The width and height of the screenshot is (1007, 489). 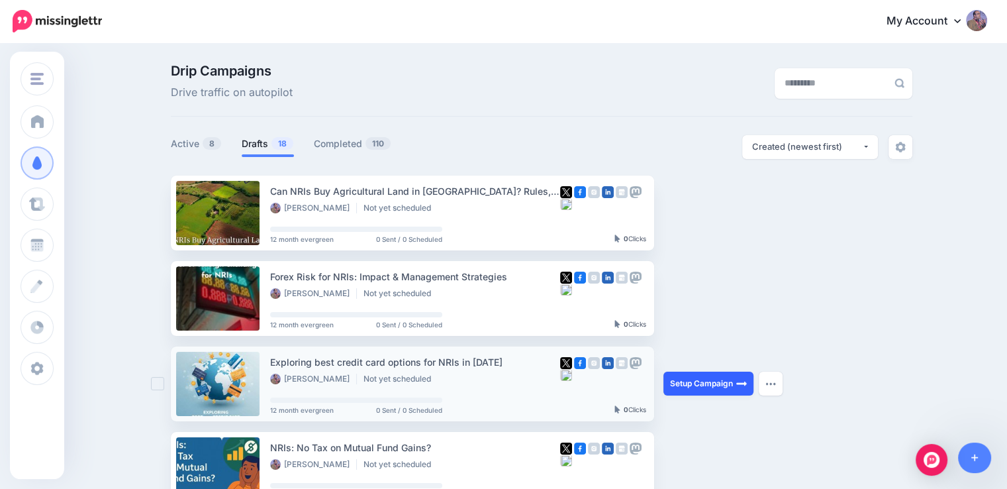 I want to click on a: Completed110, so click(x=352, y=144).